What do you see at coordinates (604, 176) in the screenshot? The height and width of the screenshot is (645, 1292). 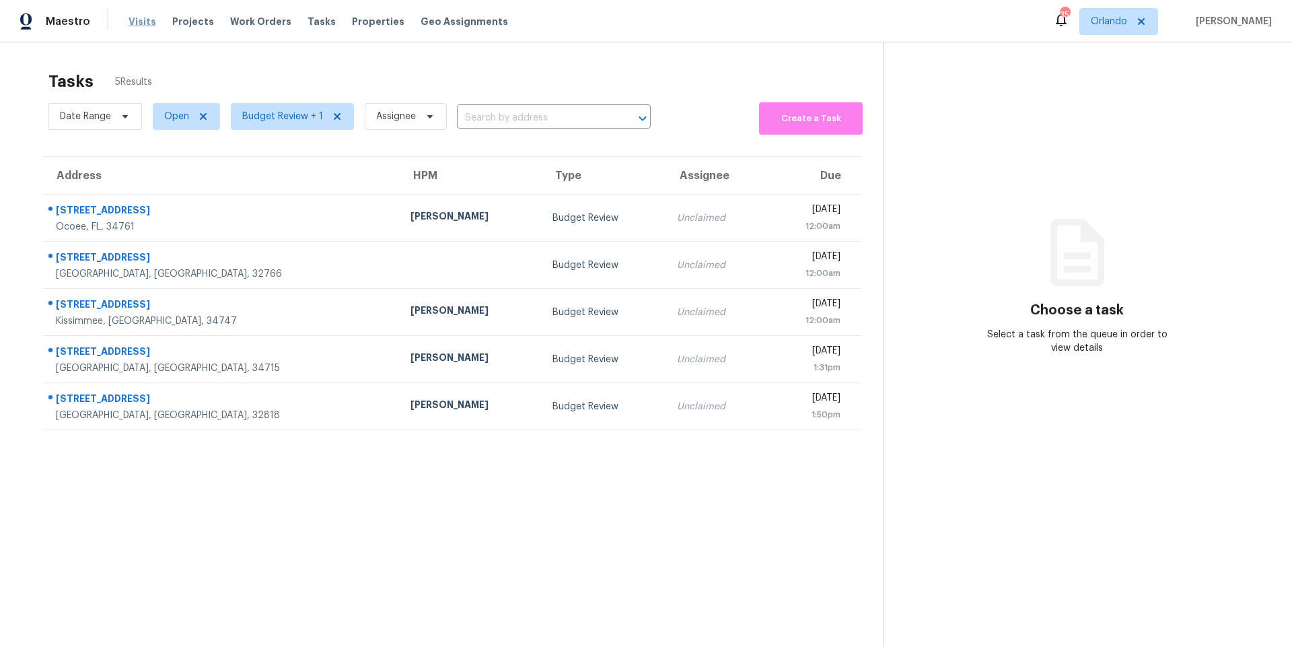 I see `th: Type` at bounding box center [604, 176].